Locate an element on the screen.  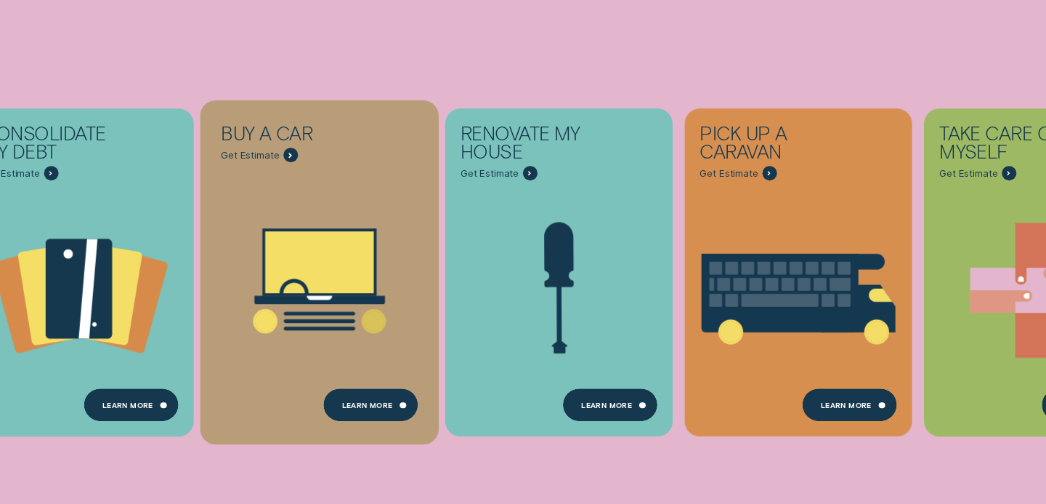
div: Pick up a caravan is located at coordinates (772, 145).